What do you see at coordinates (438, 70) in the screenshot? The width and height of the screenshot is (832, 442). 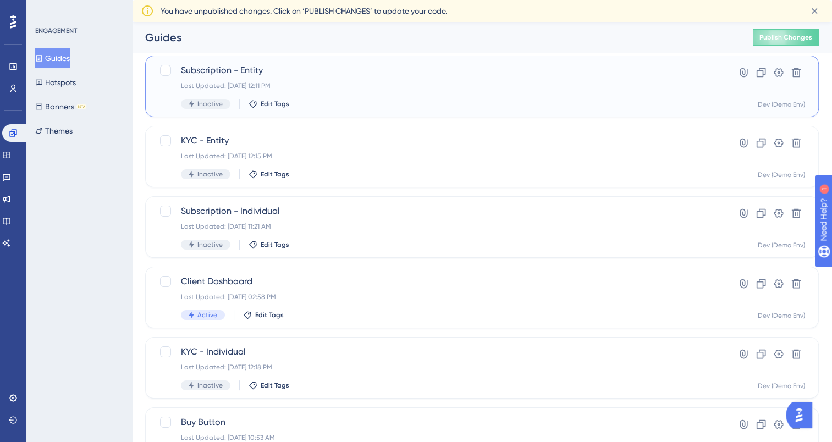 I see `span: Subscription - Entity` at bounding box center [438, 70].